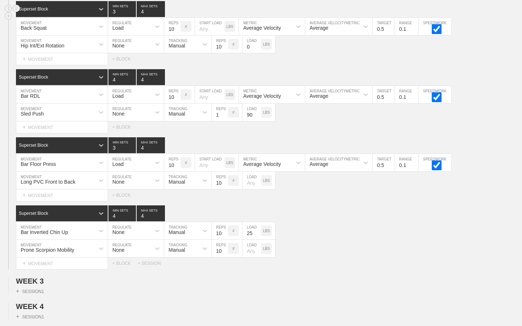 This screenshot has width=522, height=326. What do you see at coordinates (457, 284) in the screenshot?
I see `div: Chat Widget` at bounding box center [457, 284].